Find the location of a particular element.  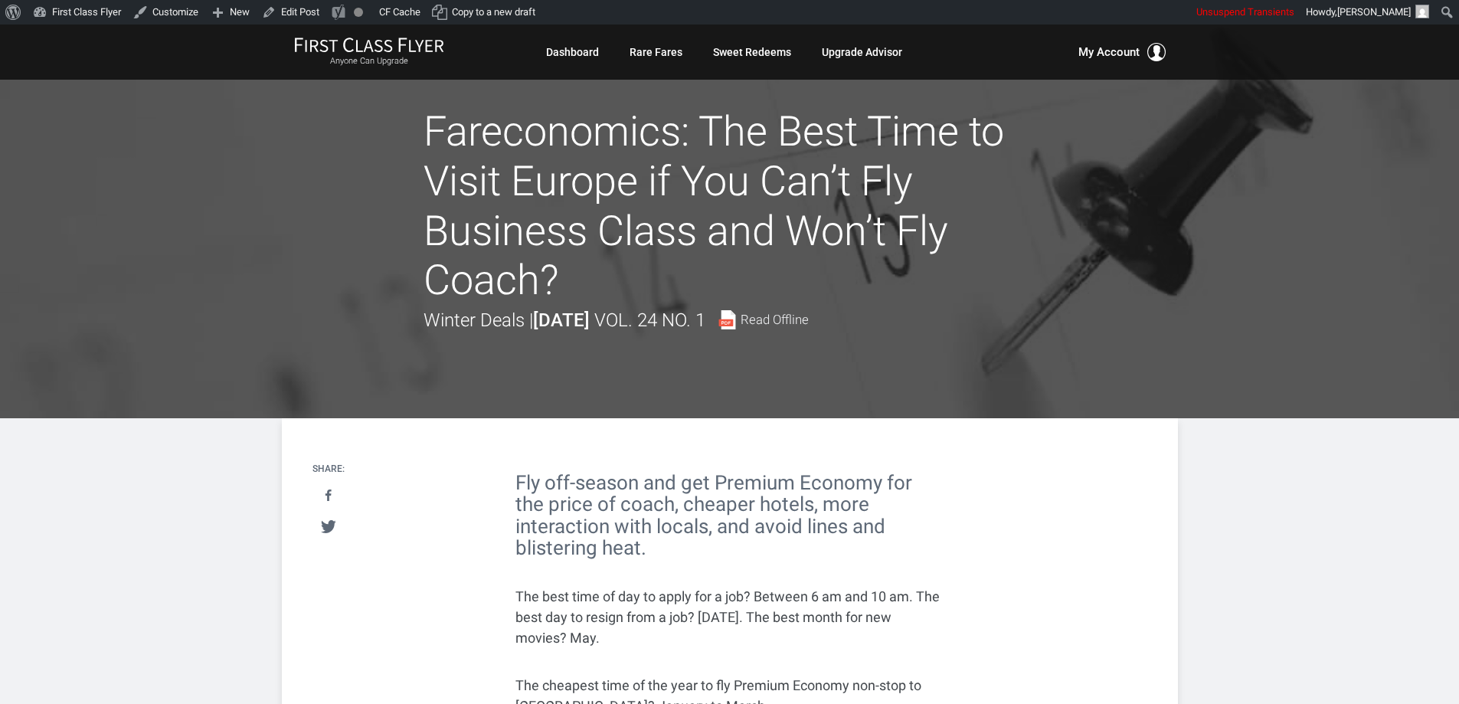

small: Anyone Can Upgrade is located at coordinates (369, 61).